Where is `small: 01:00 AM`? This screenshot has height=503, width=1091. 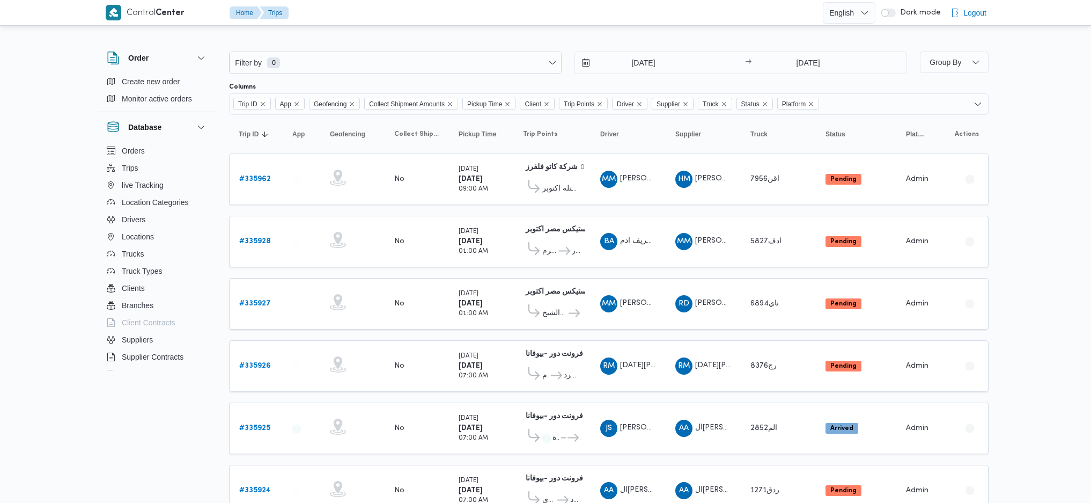
small: 01:00 AM is located at coordinates (473, 313).